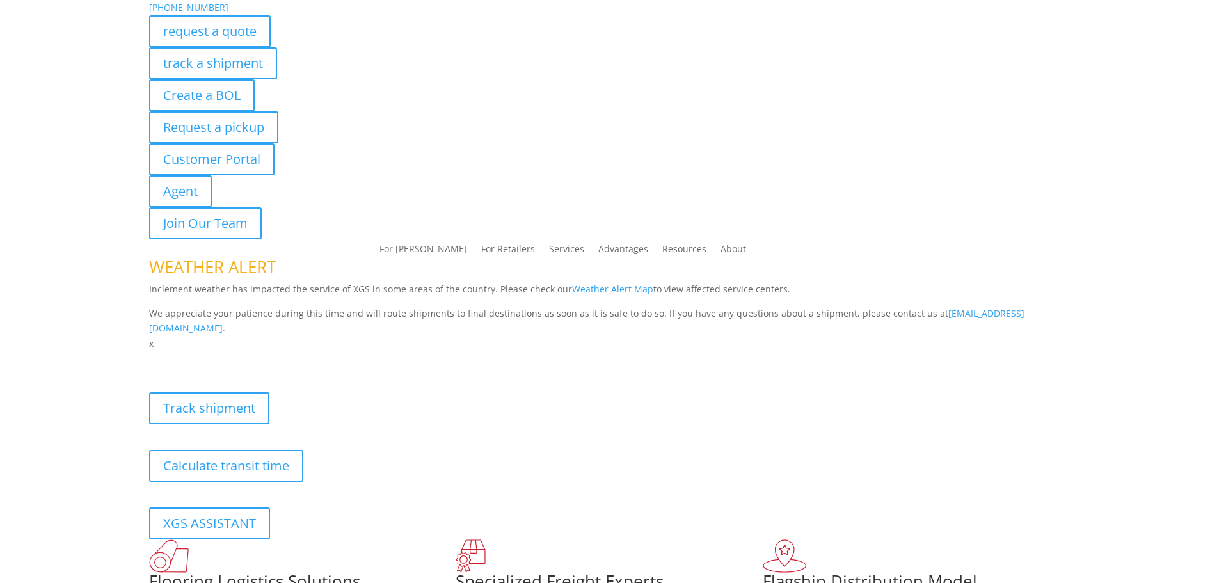 The height and width of the screenshot is (583, 1219). What do you see at coordinates (210, 31) in the screenshot?
I see `a: request a quote` at bounding box center [210, 31].